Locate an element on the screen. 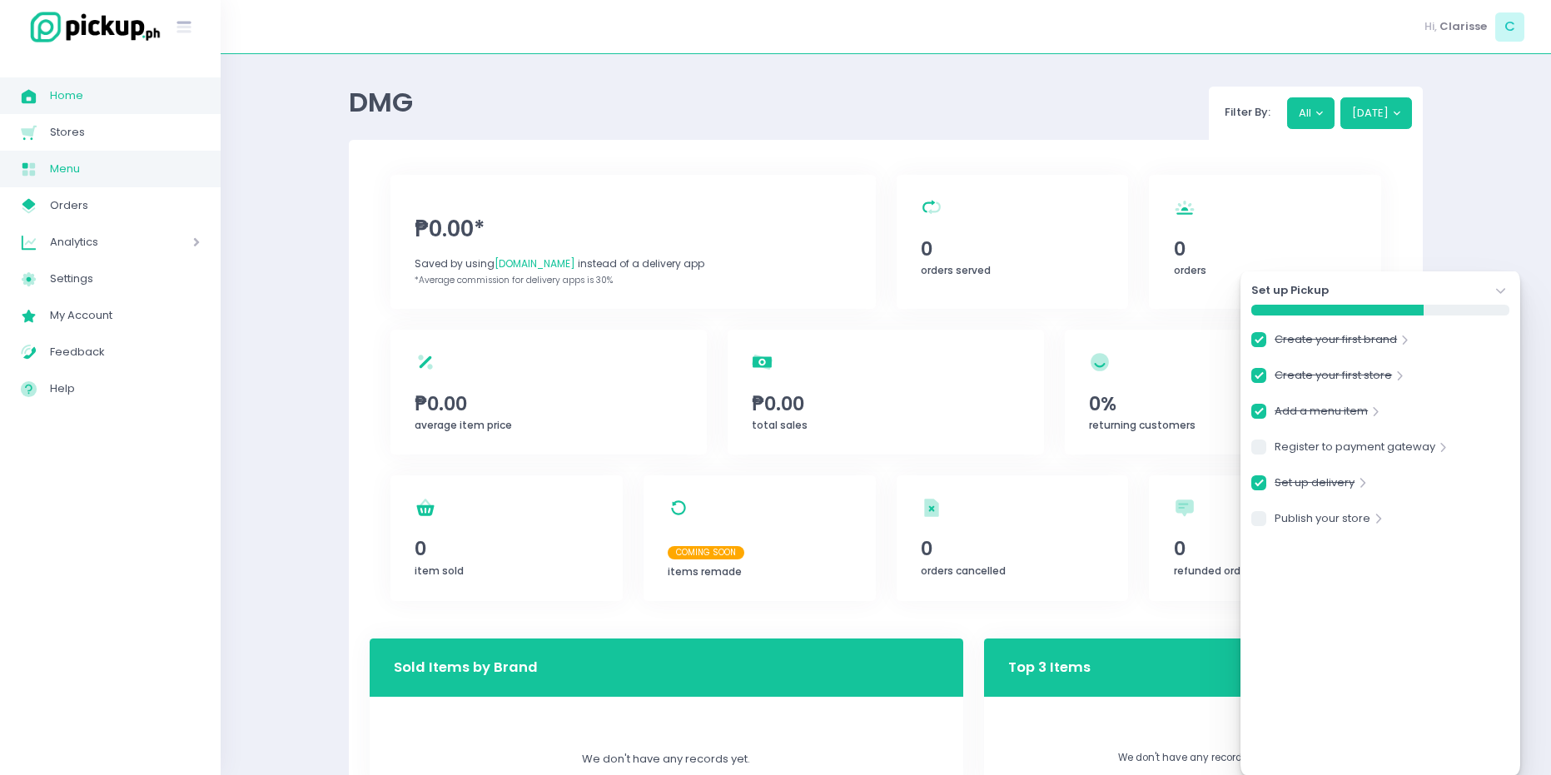 The image size is (1551, 775). span: Feedback is located at coordinates (125, 352).